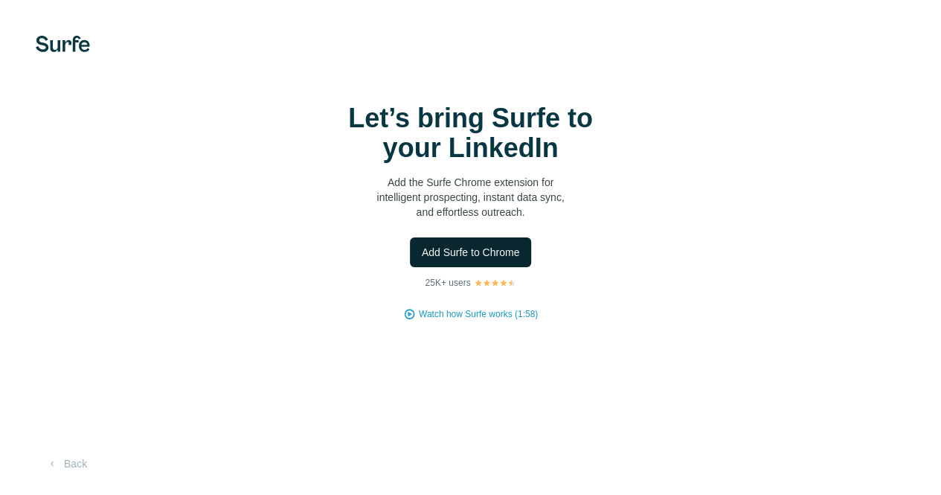  I want to click on button: Add Surfe to Chrome, so click(471, 252).